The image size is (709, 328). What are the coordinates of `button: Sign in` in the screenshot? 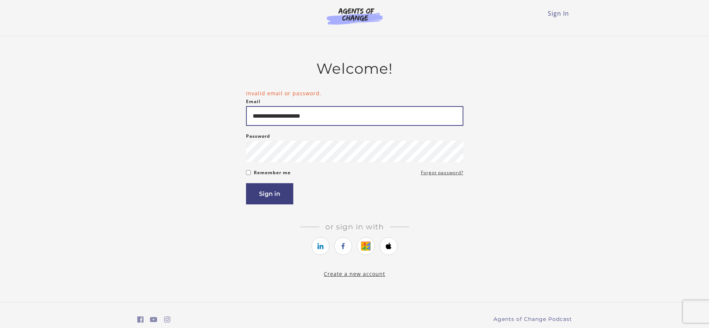 It's located at (270, 194).